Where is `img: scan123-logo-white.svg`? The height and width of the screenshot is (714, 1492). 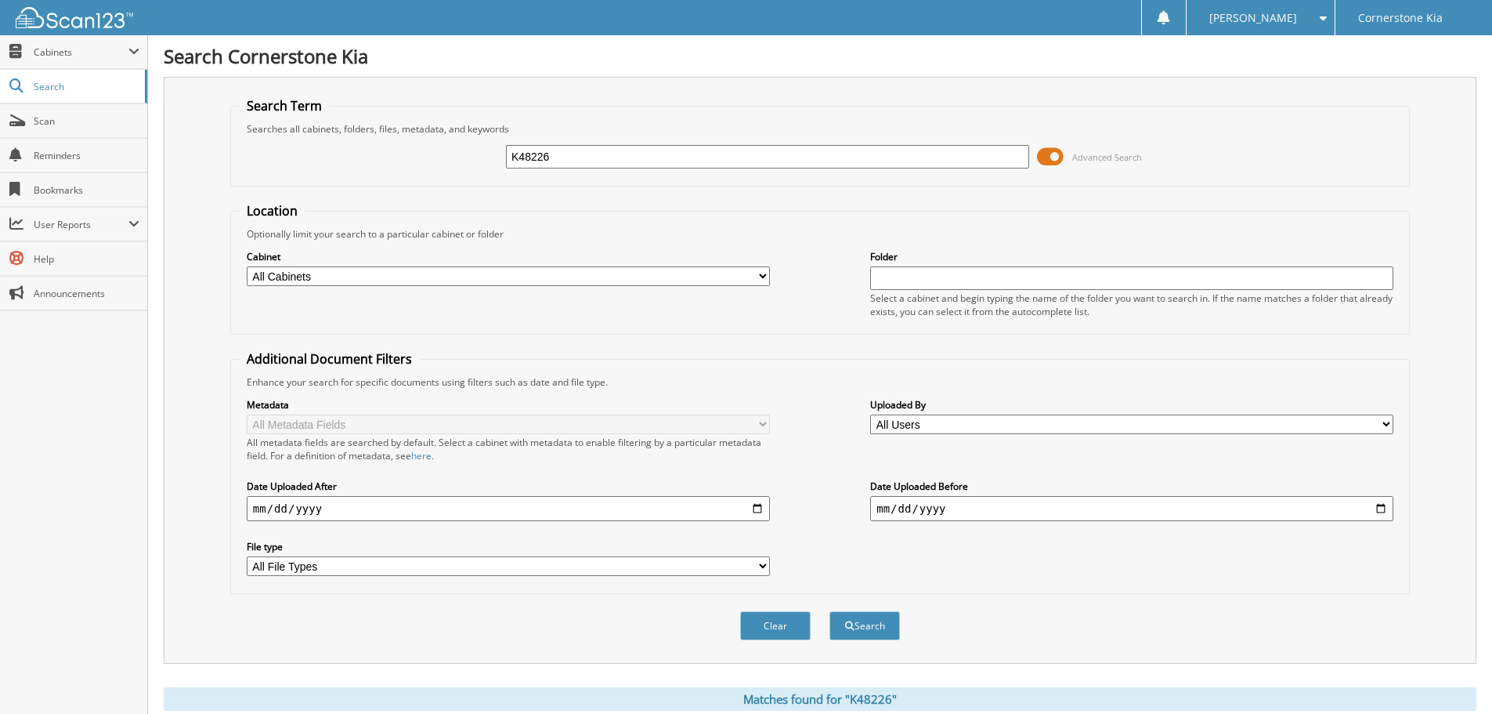 img: scan123-logo-white.svg is located at coordinates (74, 17).